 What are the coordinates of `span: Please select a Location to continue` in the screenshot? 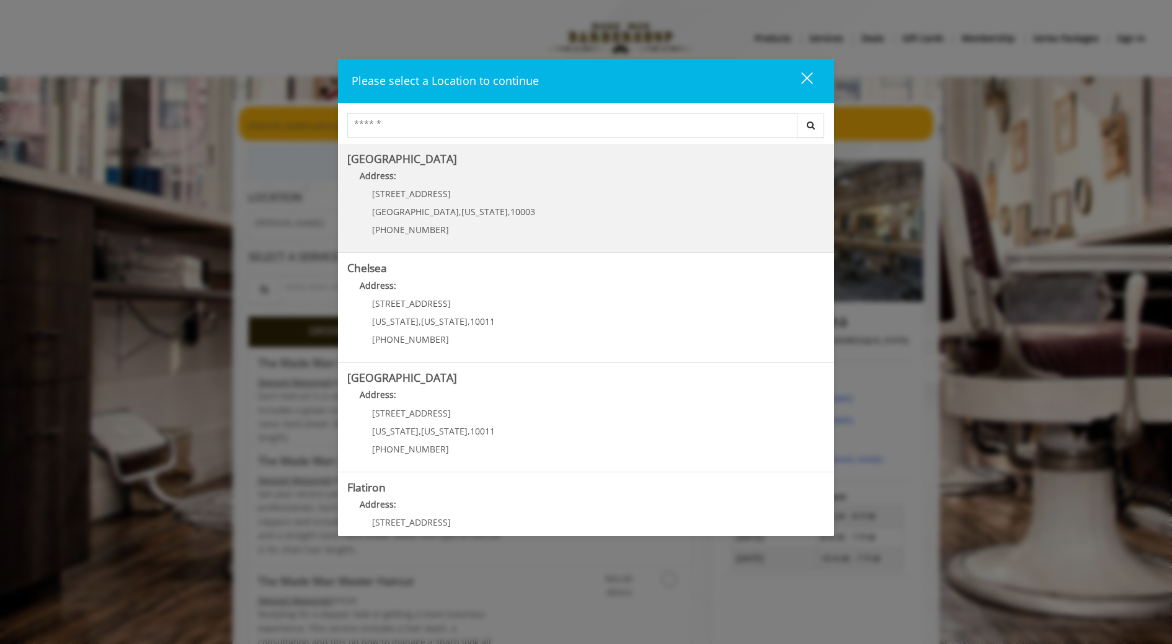 It's located at (445, 81).